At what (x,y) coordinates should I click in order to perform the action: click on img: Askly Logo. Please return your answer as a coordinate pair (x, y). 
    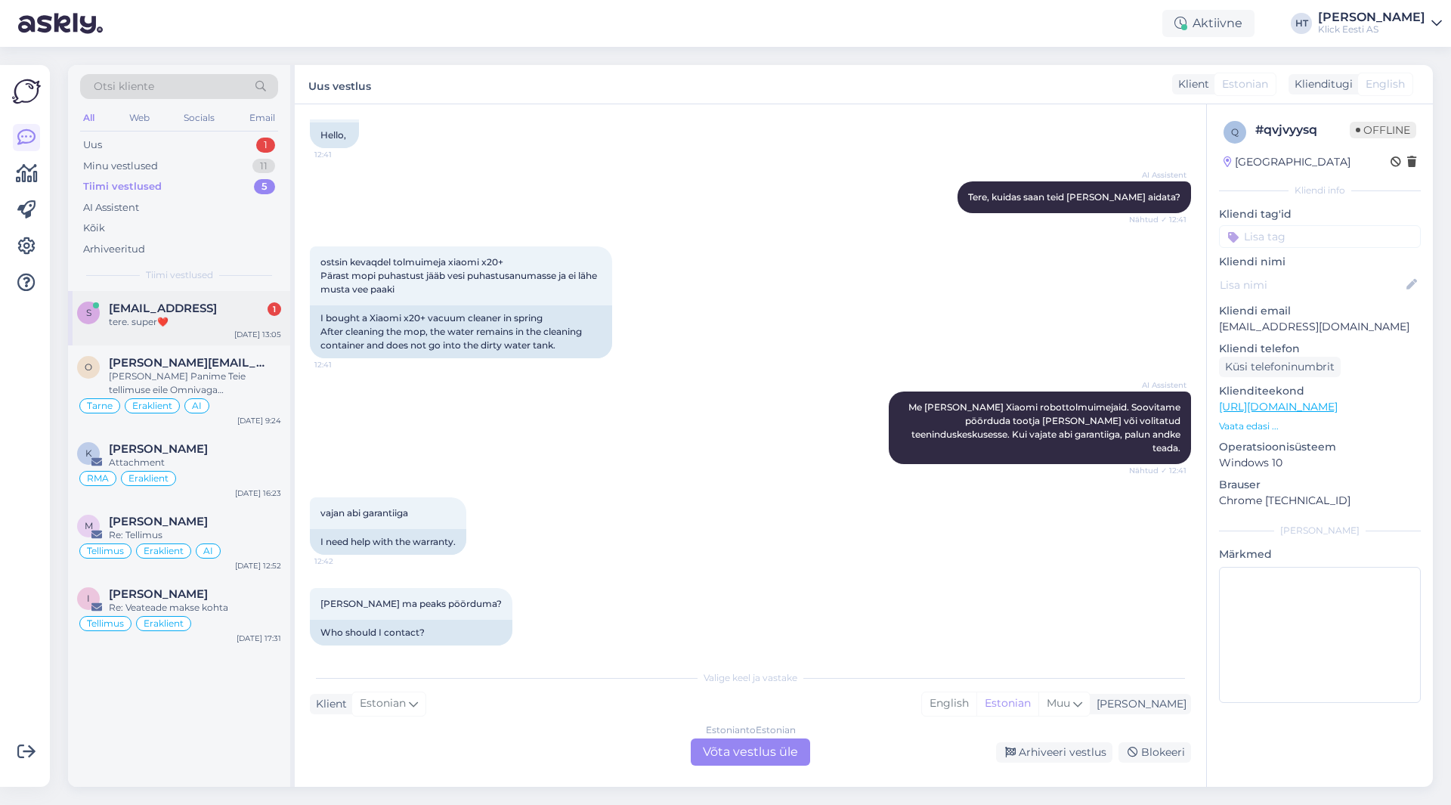
    Looking at the image, I should click on (26, 91).